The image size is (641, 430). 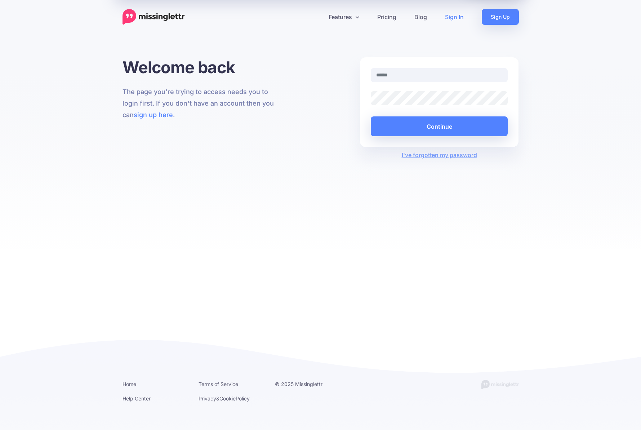 What do you see at coordinates (454, 17) in the screenshot?
I see `a: Sign In` at bounding box center [454, 17].